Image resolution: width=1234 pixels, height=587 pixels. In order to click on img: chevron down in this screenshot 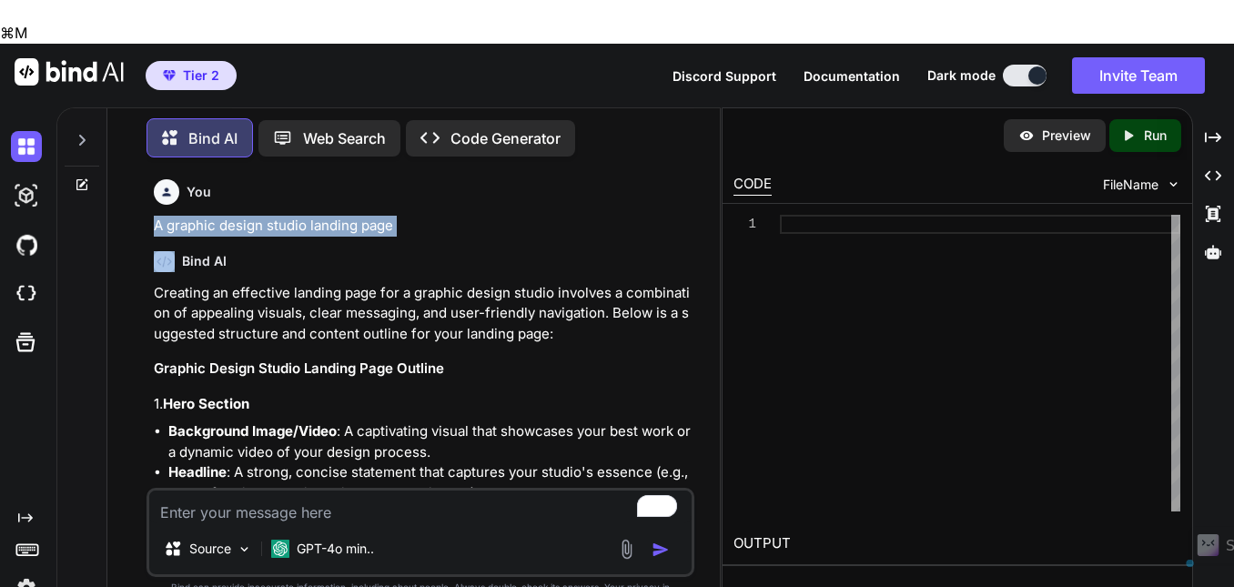, I will do `click(1173, 184)`.